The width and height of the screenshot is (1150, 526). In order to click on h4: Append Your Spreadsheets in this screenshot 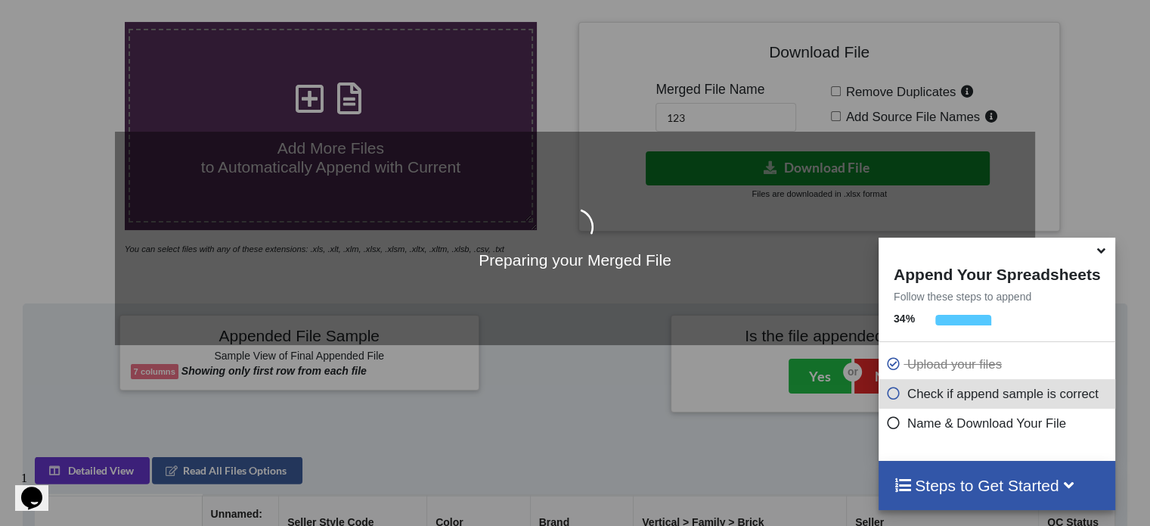, I will do `click(997, 272)`.